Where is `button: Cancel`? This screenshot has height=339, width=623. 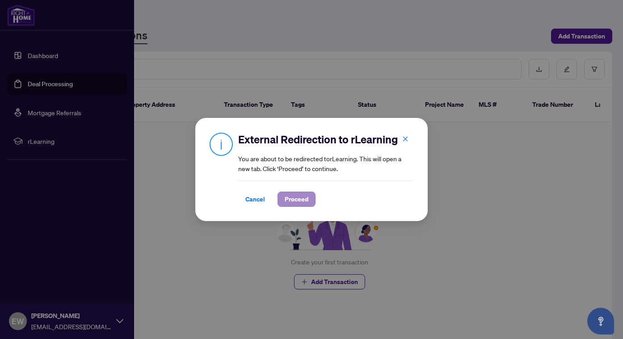
button: Cancel is located at coordinates (255, 199).